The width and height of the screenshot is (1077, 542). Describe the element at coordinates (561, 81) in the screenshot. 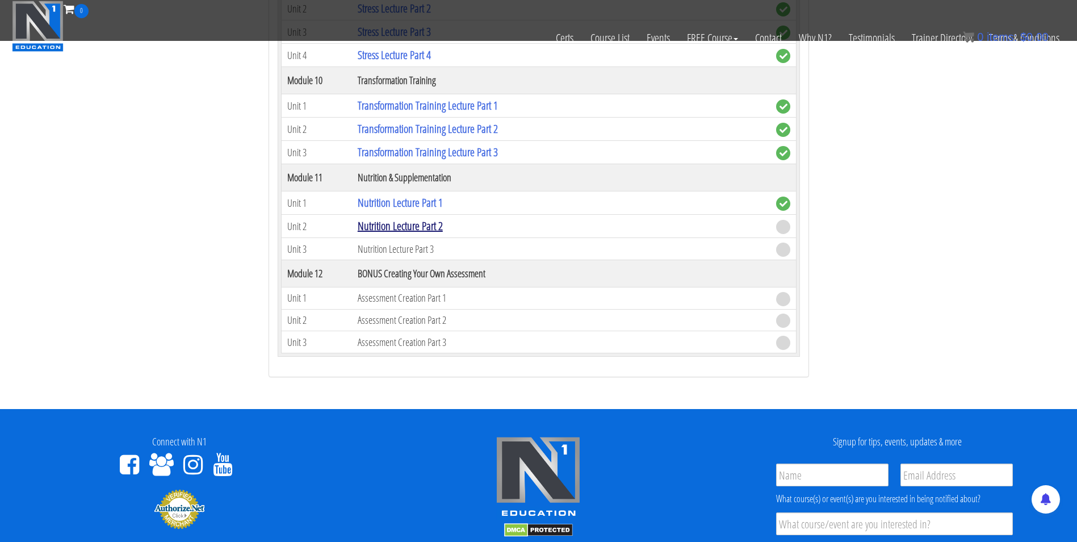

I see `th: Transformation Training` at that location.